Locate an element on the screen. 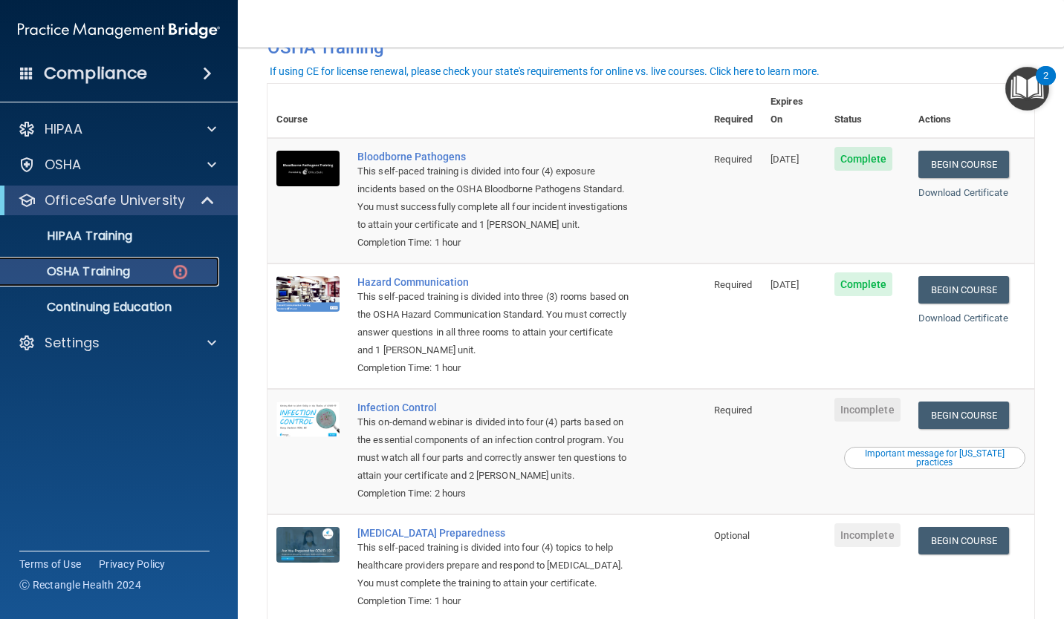 This screenshot has width=1064, height=619. p: Continuing Education is located at coordinates (111, 307).